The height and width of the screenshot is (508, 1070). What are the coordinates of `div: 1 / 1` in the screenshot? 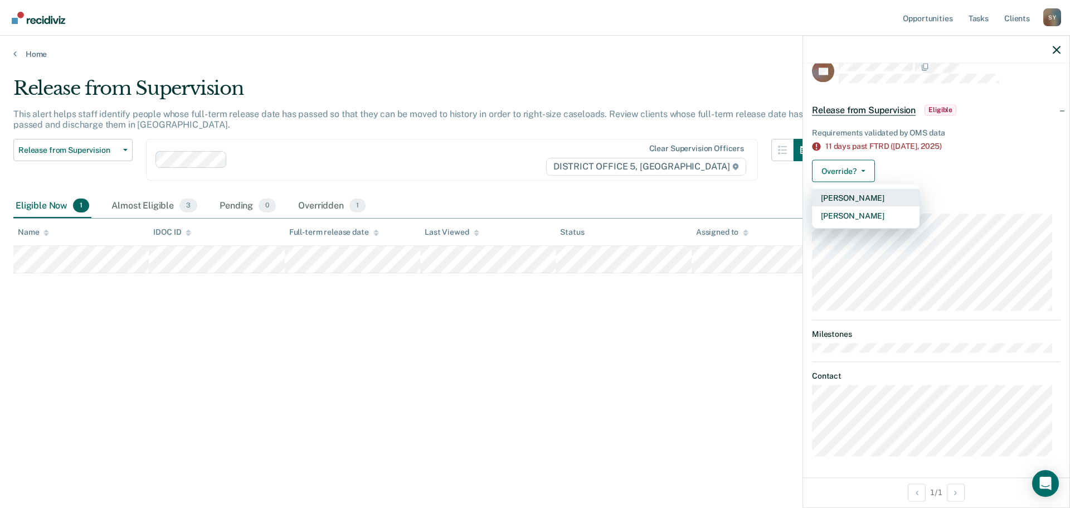 It's located at (936, 491).